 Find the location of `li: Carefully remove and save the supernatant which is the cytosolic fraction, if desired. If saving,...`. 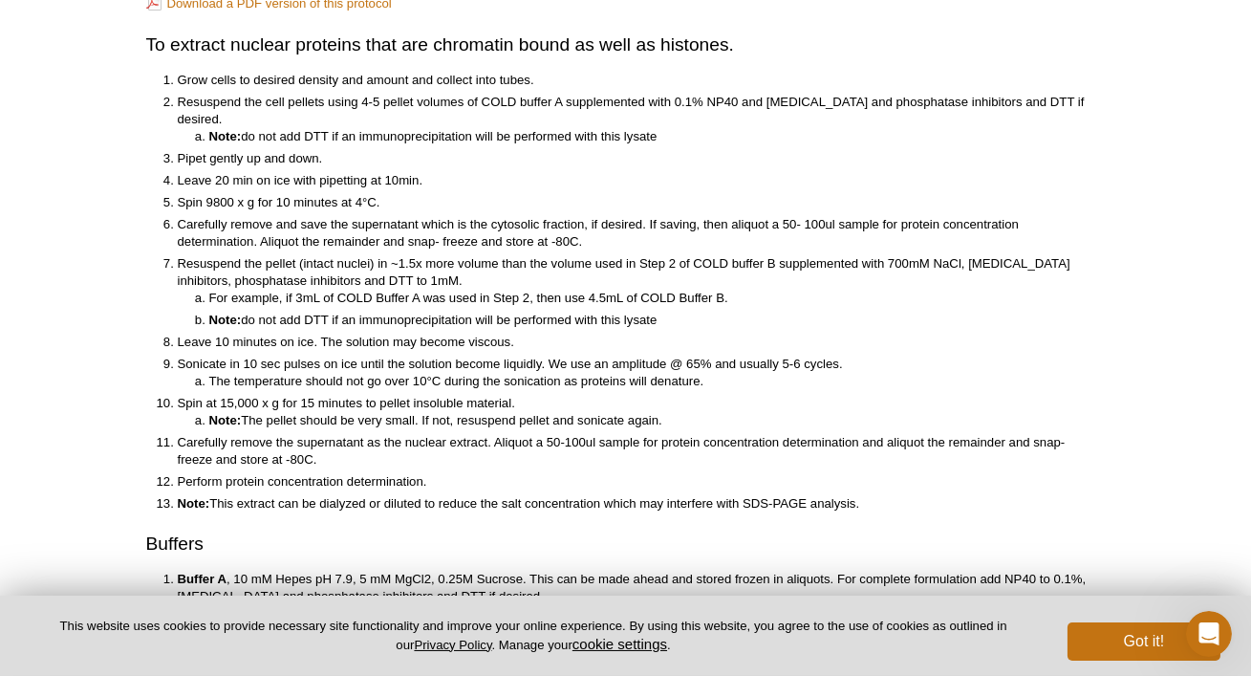

li: Carefully remove and save the supernatant which is the cytosolic fraction, if desired. If saving,... is located at coordinates (632, 233).